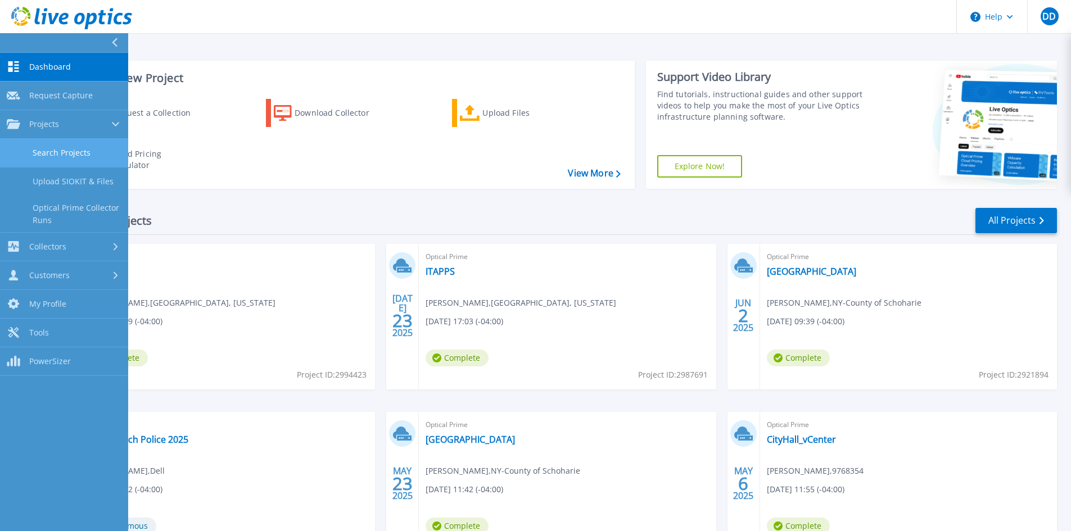 The height and width of the screenshot is (531, 1071). I want to click on span: Tools, so click(39, 333).